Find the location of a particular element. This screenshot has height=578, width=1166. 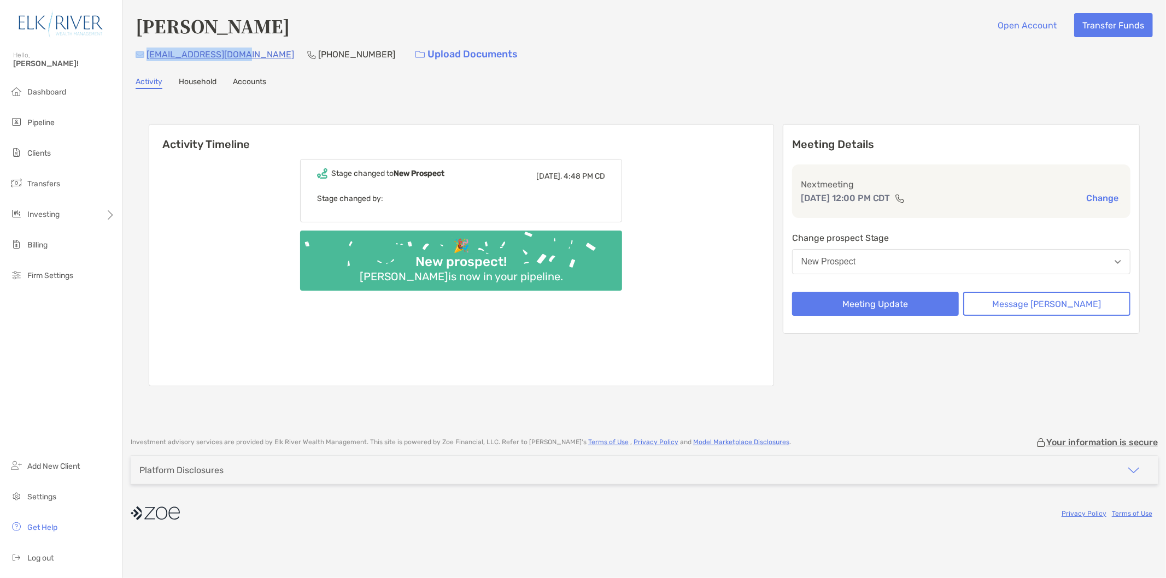

button: Open Account is located at coordinates (1027, 25).